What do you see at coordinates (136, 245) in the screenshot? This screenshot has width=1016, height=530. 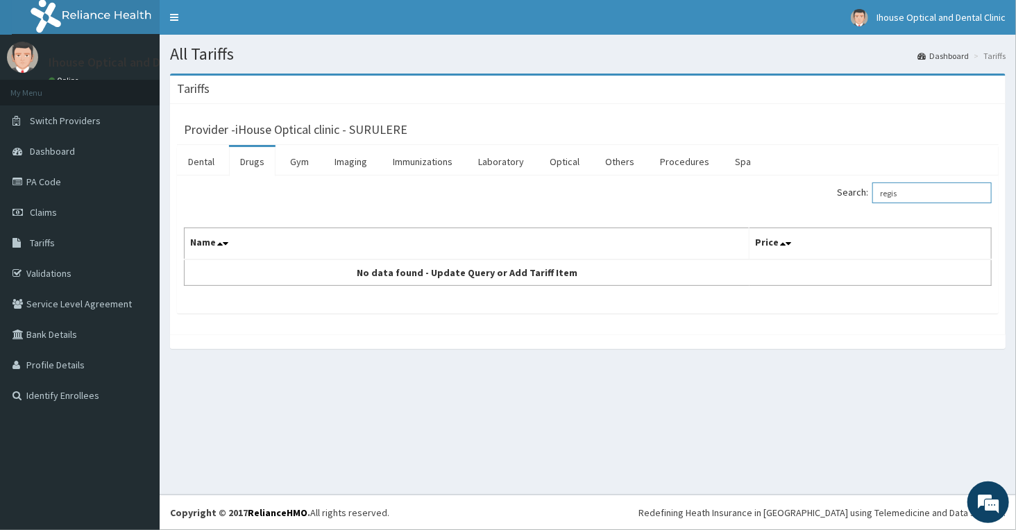 I see `span: We're online!` at bounding box center [136, 245].